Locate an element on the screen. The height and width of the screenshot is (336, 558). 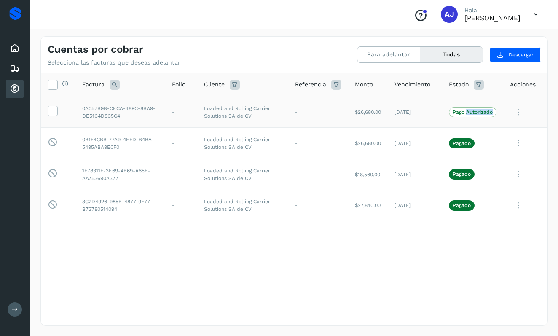
td: $18,560.00 is located at coordinates (368, 174).